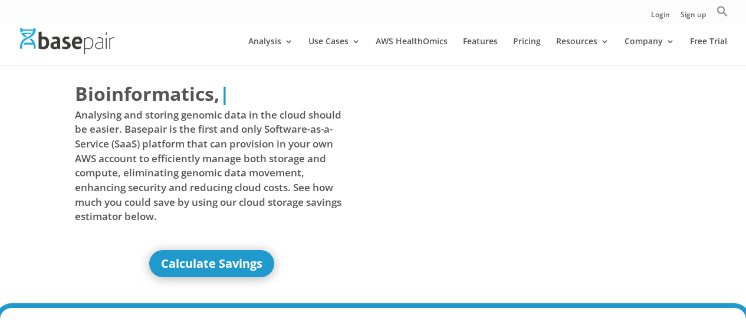  Describe the element at coordinates (212, 166) in the screenshot. I see `span: Analysing and storing genomic data in the cloud should be easier. Basepair is the first and only ...` at that location.